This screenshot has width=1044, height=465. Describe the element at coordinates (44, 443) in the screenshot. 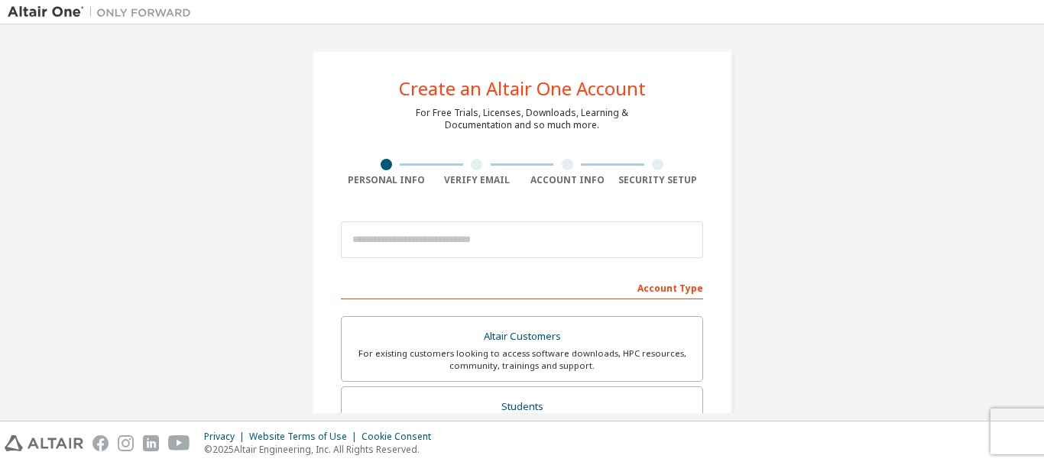

I see `img: altair_logo.svg` at that location.